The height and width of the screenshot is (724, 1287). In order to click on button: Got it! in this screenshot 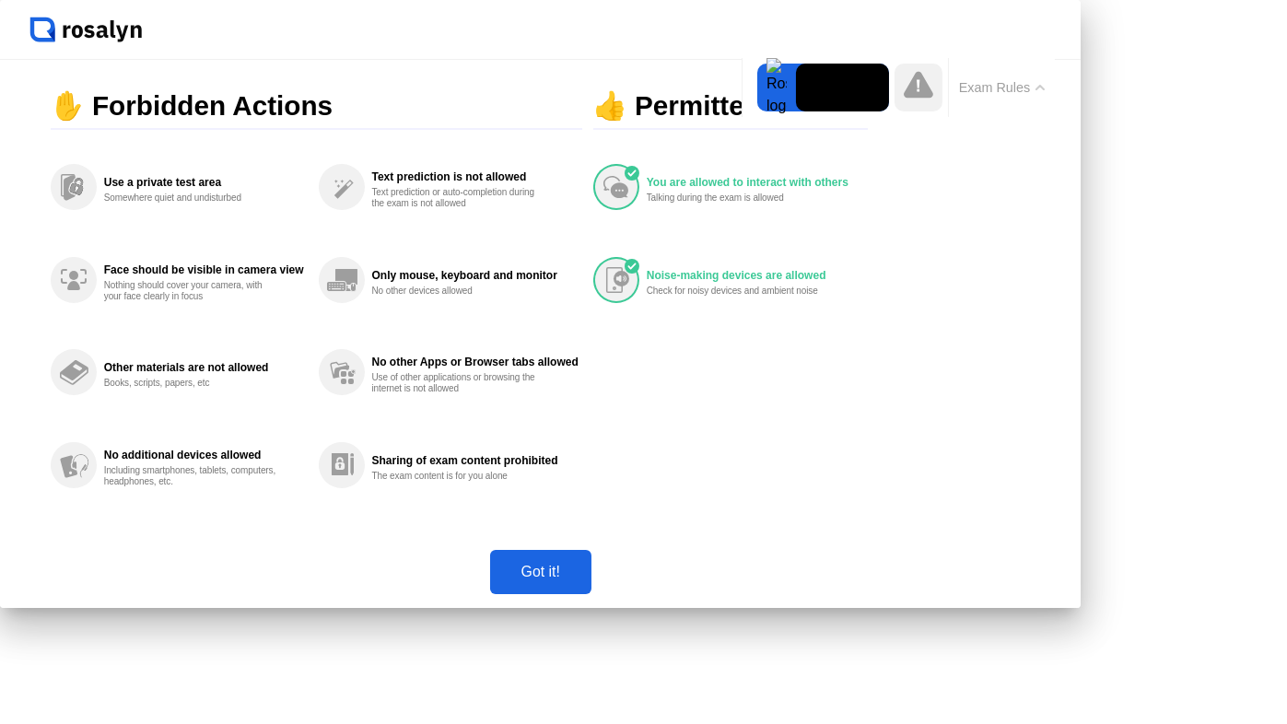, I will do `click(541, 572)`.